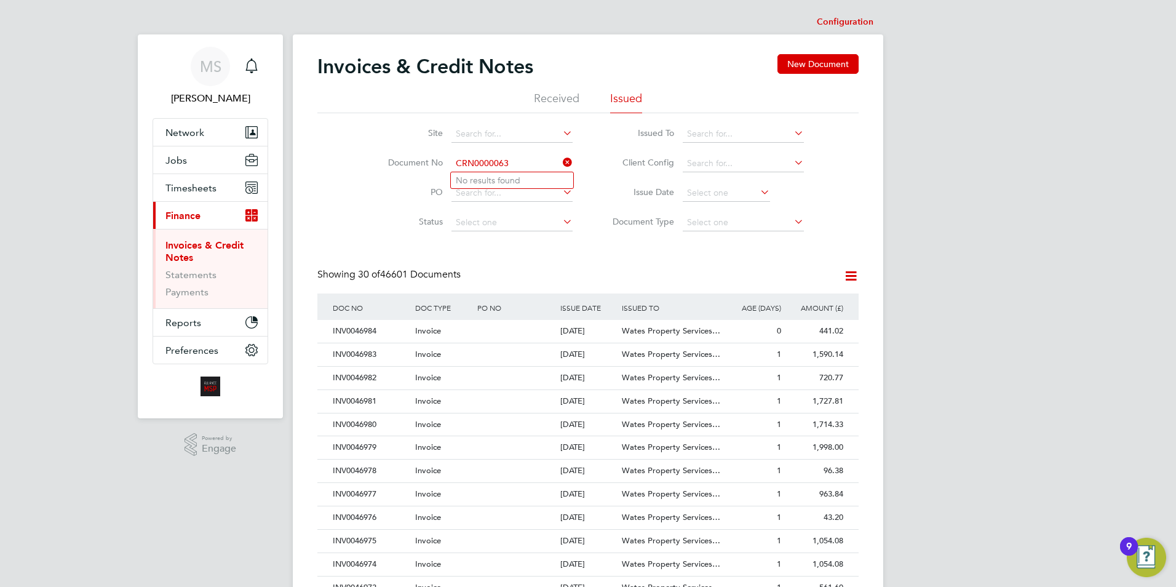 The image size is (1176, 587). Describe the element at coordinates (845, 22) in the screenshot. I see `li: Configuration` at that location.